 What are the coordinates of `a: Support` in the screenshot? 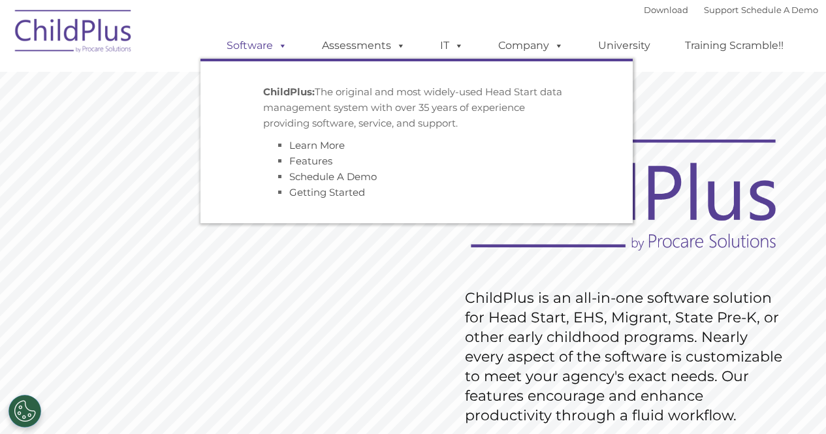 It's located at (721, 10).